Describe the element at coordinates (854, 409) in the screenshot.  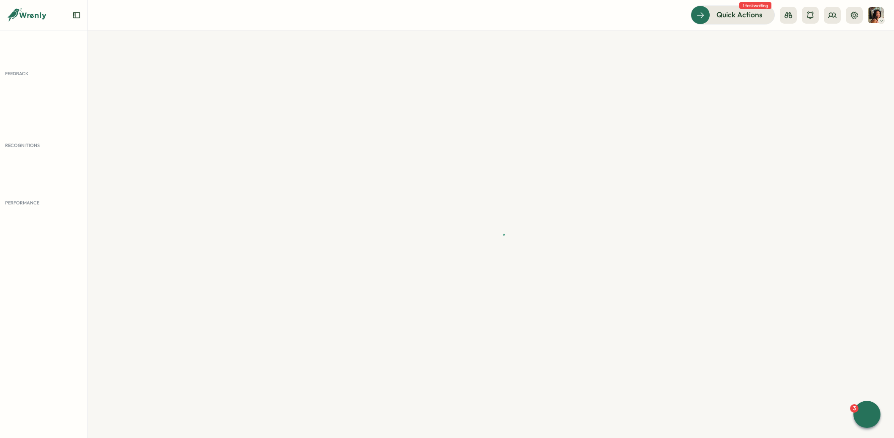
I see `div: 3` at that location.